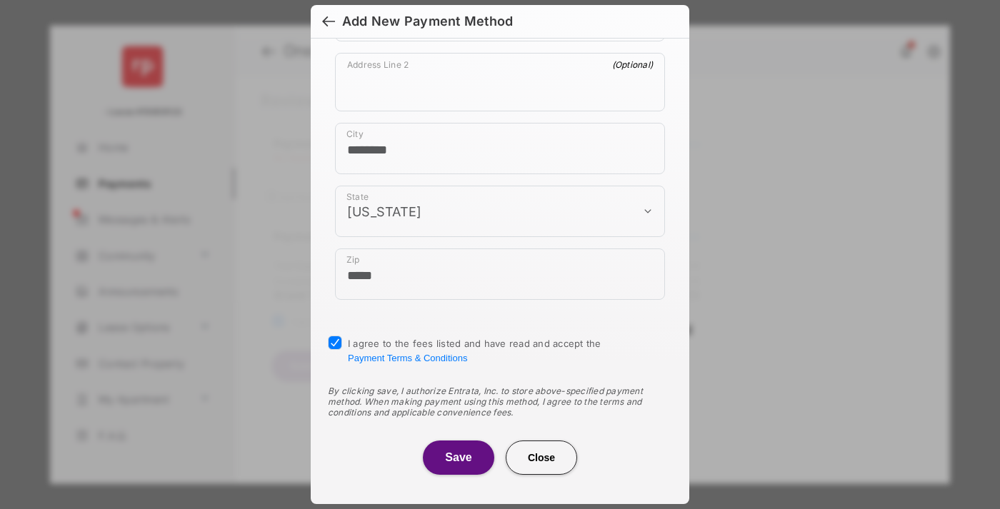 This screenshot has height=509, width=1000. I want to click on div: payment_method_screening[postal_addresses][locality], so click(500, 148).